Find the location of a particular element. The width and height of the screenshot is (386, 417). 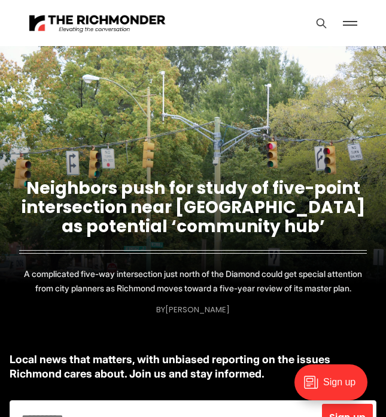

img: The Richmonder is located at coordinates (98, 23).